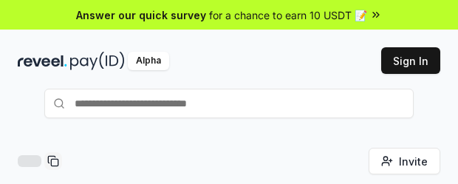  I want to click on button: Sign In, so click(411, 61).